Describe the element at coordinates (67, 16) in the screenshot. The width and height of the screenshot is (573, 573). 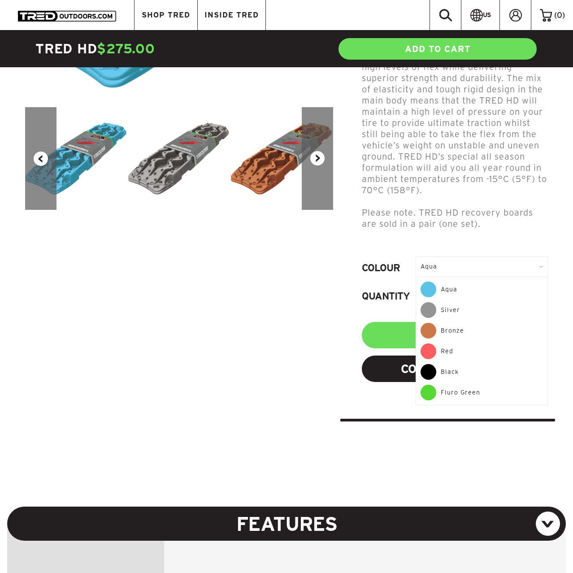
I see `a: TRED Outdoors America` at that location.